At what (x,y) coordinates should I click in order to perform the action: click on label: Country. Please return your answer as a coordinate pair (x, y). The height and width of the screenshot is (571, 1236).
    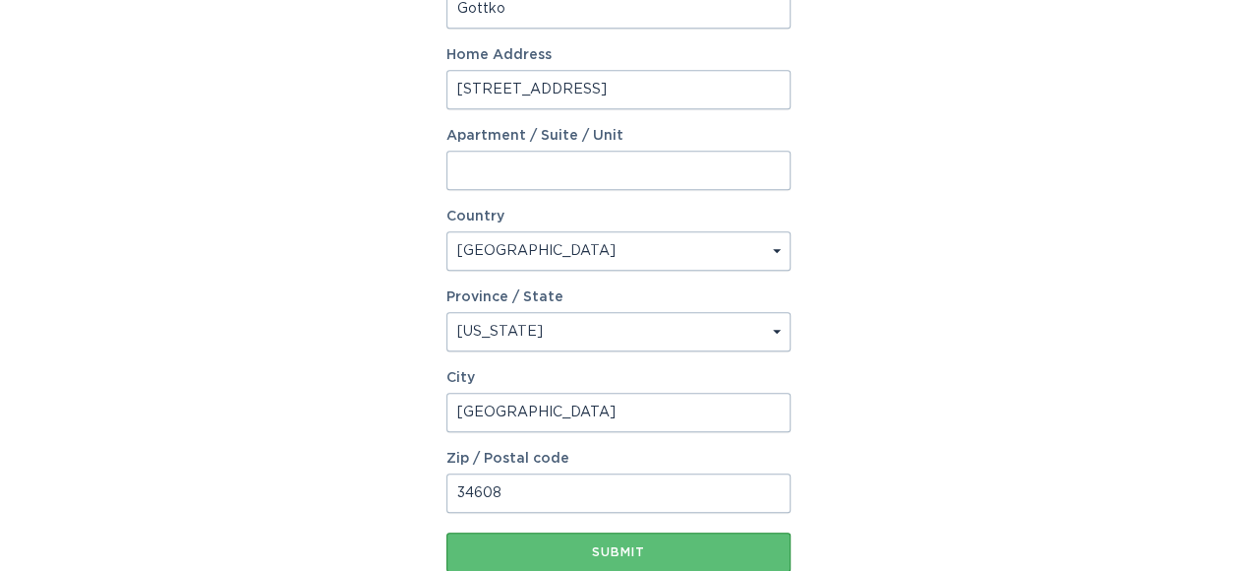
    Looking at the image, I should click on (475, 216).